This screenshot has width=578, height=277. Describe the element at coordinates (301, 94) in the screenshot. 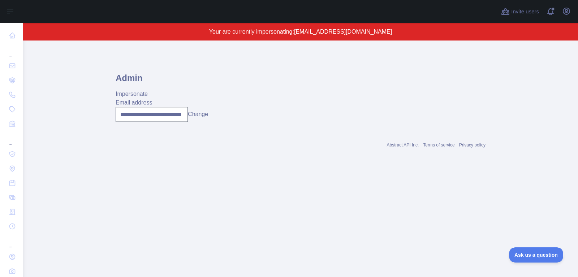

I see `div: Impersonate` at that location.